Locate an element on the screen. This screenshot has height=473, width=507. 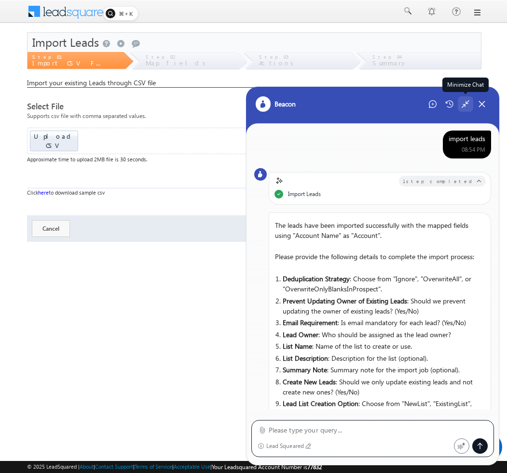
div: Chat with us now is located at coordinates (106, 57).